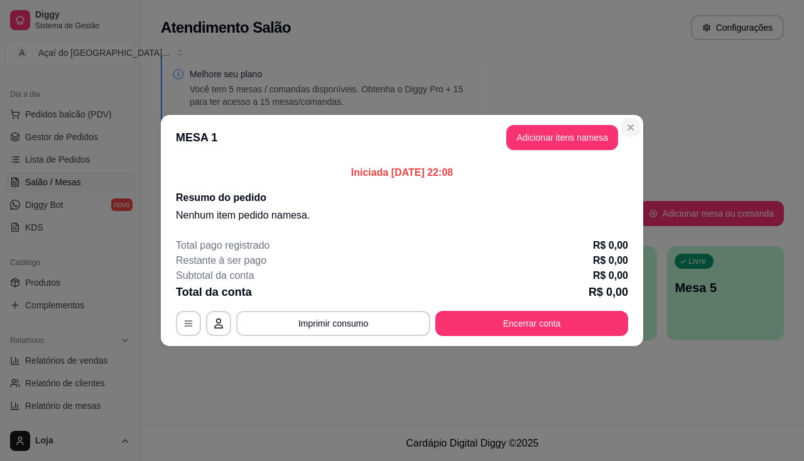 This screenshot has height=461, width=804. Describe the element at coordinates (402, 198) in the screenshot. I see `h2: Resumo do pedido` at that location.